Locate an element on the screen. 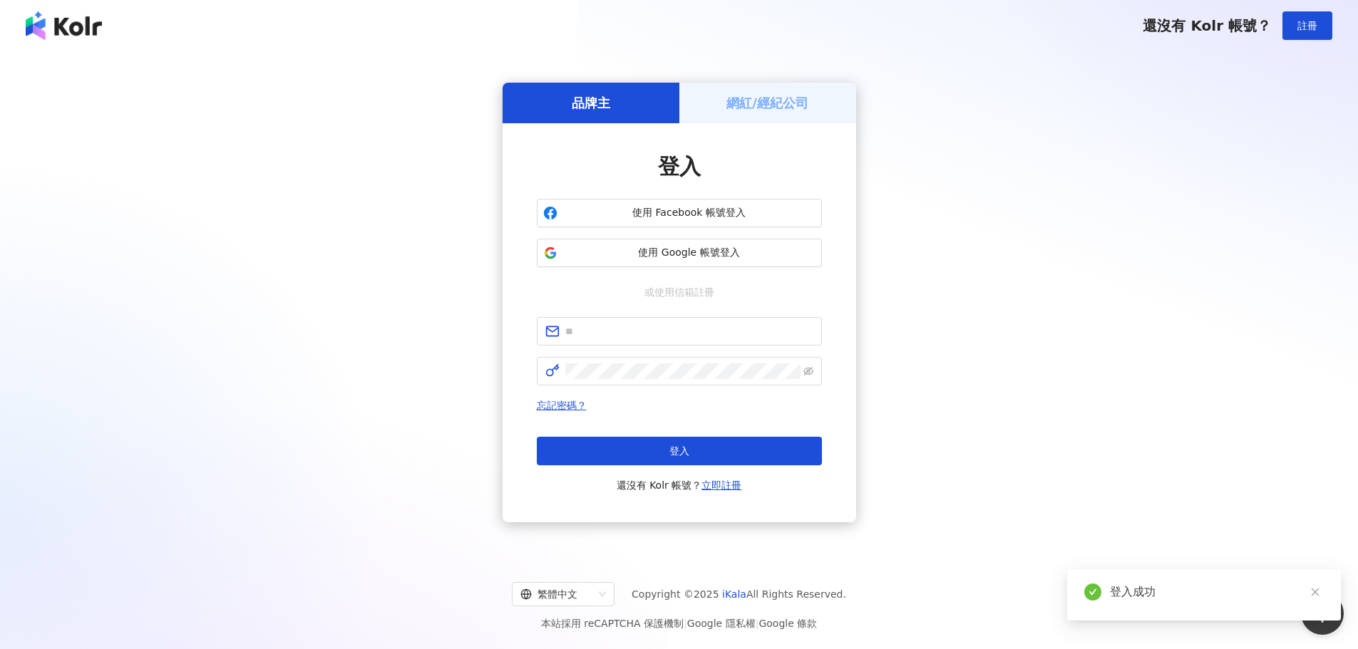 The width and height of the screenshot is (1358, 649). a: Google 條款 is located at coordinates (788, 624).